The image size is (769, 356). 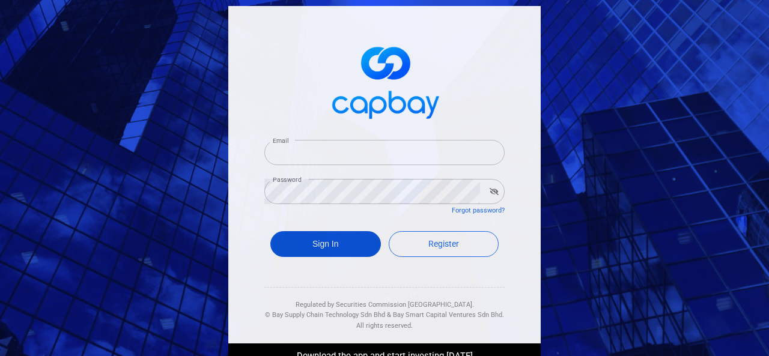 I want to click on label: Password, so click(x=287, y=180).